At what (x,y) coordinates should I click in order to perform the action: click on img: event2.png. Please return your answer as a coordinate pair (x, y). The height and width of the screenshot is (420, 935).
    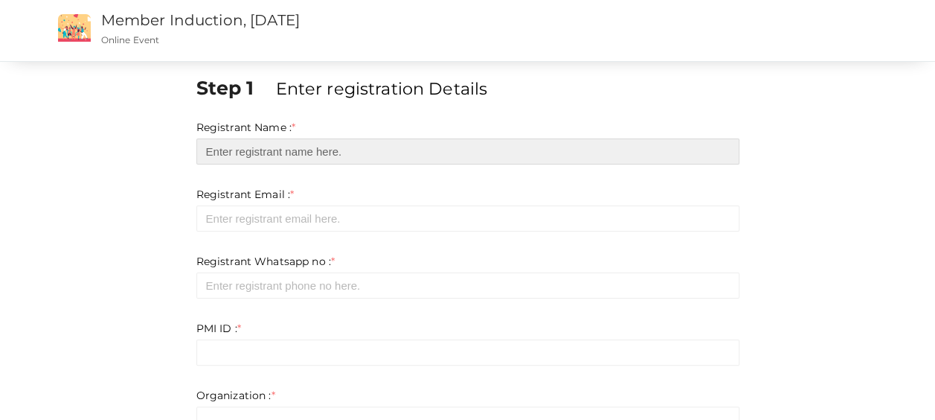
    Looking at the image, I should click on (74, 28).